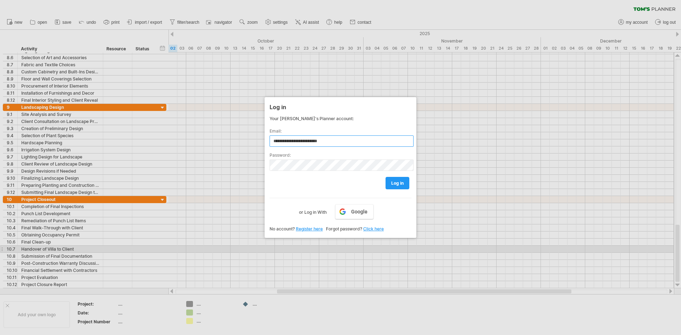 Image resolution: width=681 pixels, height=335 pixels. I want to click on a: Register here, so click(309, 229).